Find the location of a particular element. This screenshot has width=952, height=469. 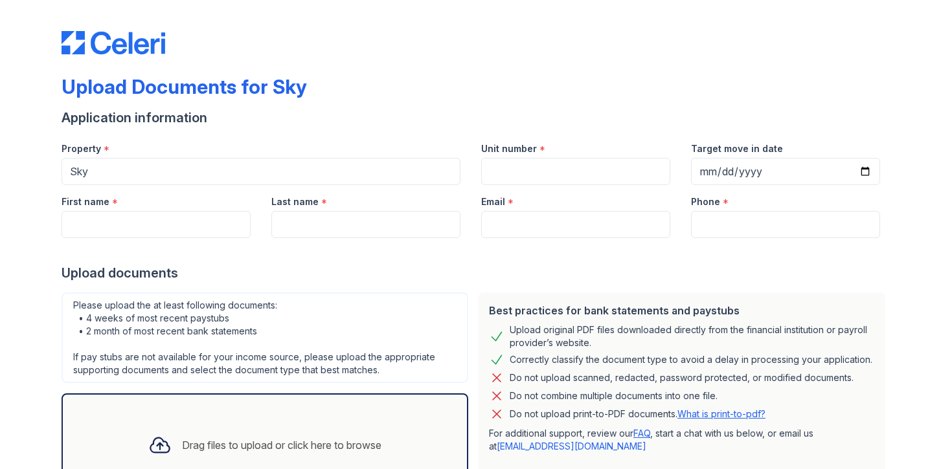

div: Application information is located at coordinates (476, 118).